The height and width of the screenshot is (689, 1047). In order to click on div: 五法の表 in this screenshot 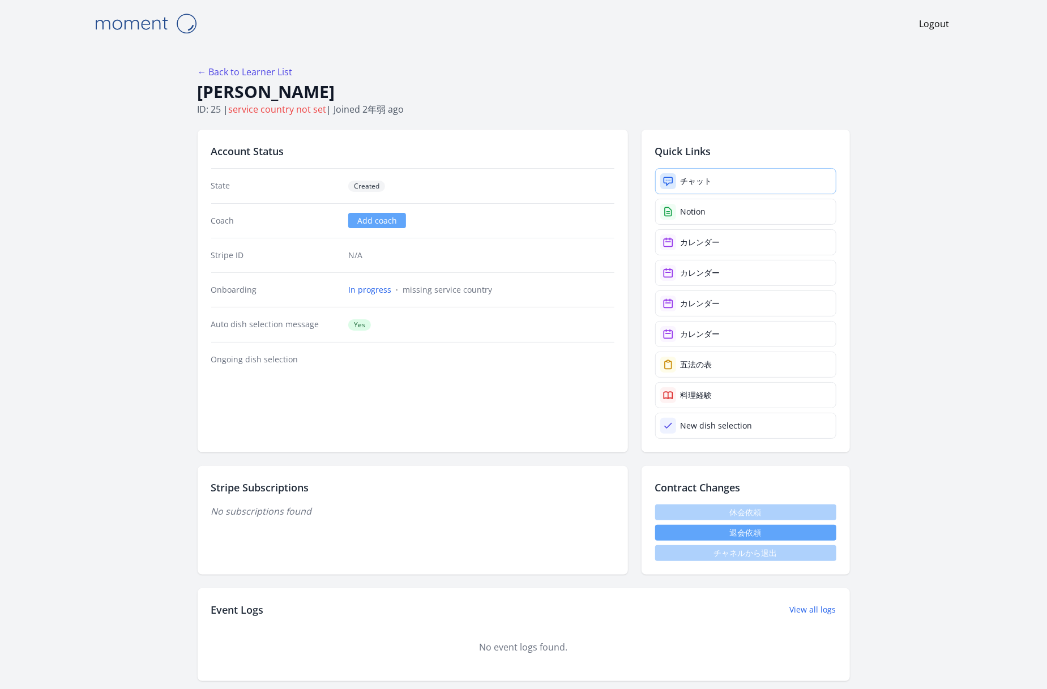, I will do `click(696, 365)`.